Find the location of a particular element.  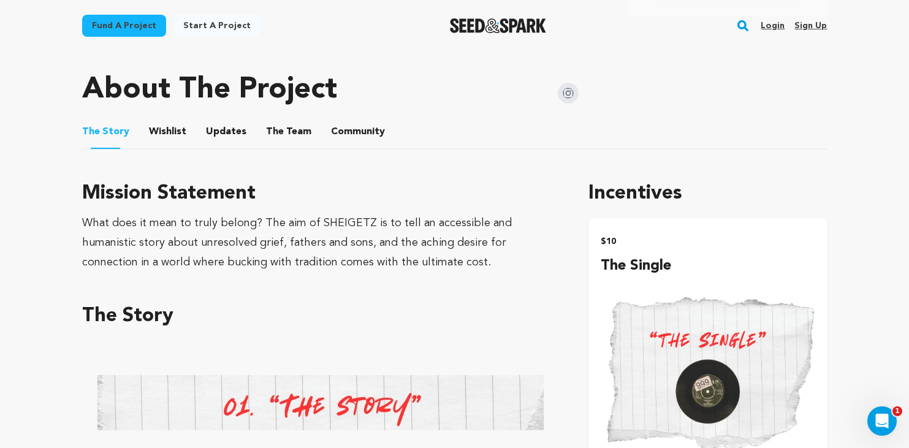

a: Fund a project is located at coordinates (124, 26).